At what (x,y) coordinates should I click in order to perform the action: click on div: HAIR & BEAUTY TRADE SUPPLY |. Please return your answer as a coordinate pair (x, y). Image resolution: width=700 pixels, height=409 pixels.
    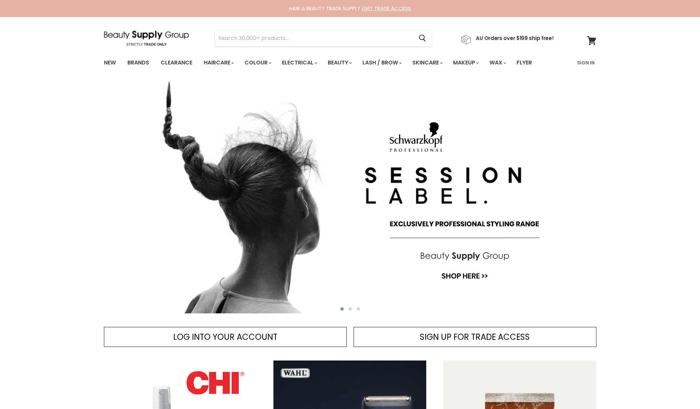
    Looking at the image, I should click on (350, 8).